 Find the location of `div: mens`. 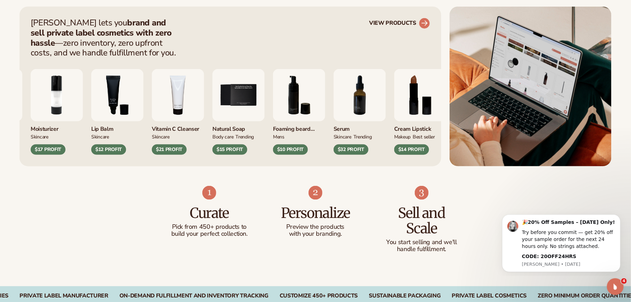

div: mens is located at coordinates (279, 136).